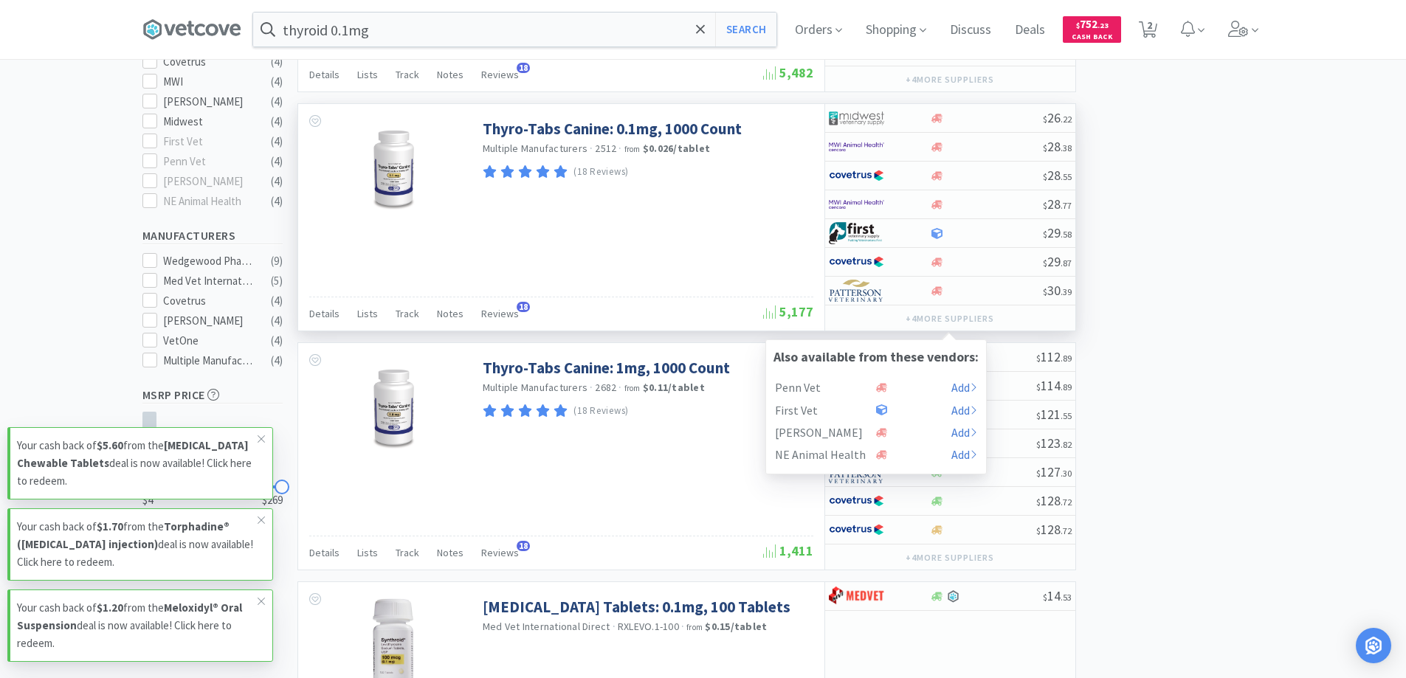  What do you see at coordinates (856, 291) in the screenshot?
I see `img: f5e969b455434c6296c6d81ef179fa71_3.png` at bounding box center [856, 291].